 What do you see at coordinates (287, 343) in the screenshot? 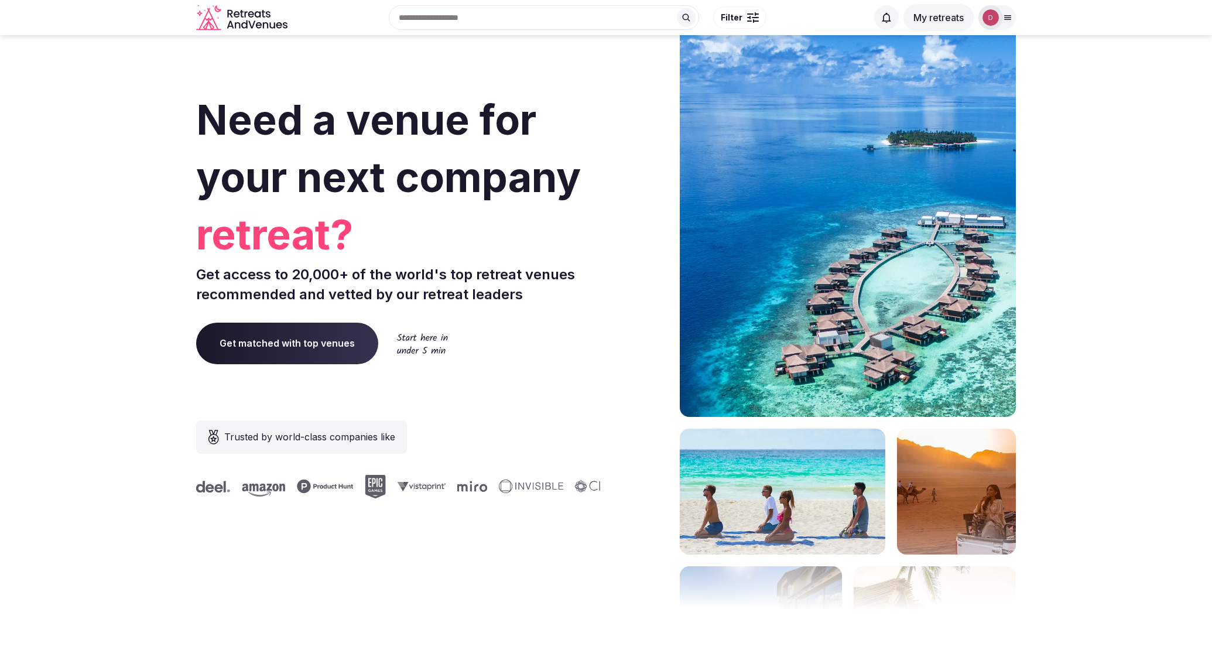
I see `span: Get matched with top venues` at bounding box center [287, 343].